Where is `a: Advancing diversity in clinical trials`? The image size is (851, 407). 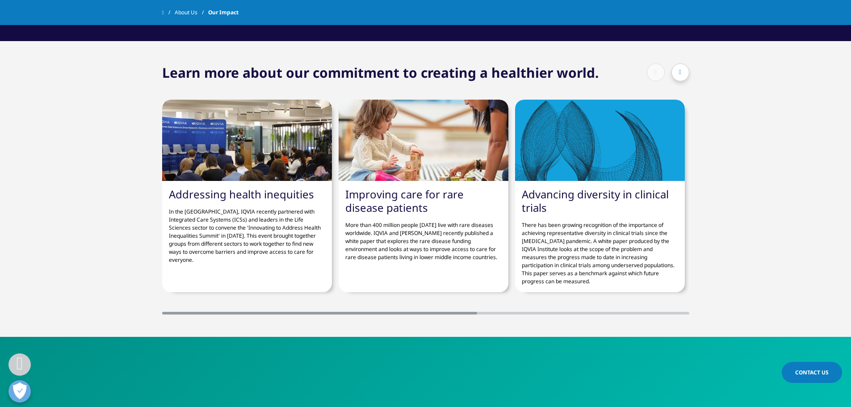 a: Advancing diversity in clinical trials is located at coordinates (595, 201).